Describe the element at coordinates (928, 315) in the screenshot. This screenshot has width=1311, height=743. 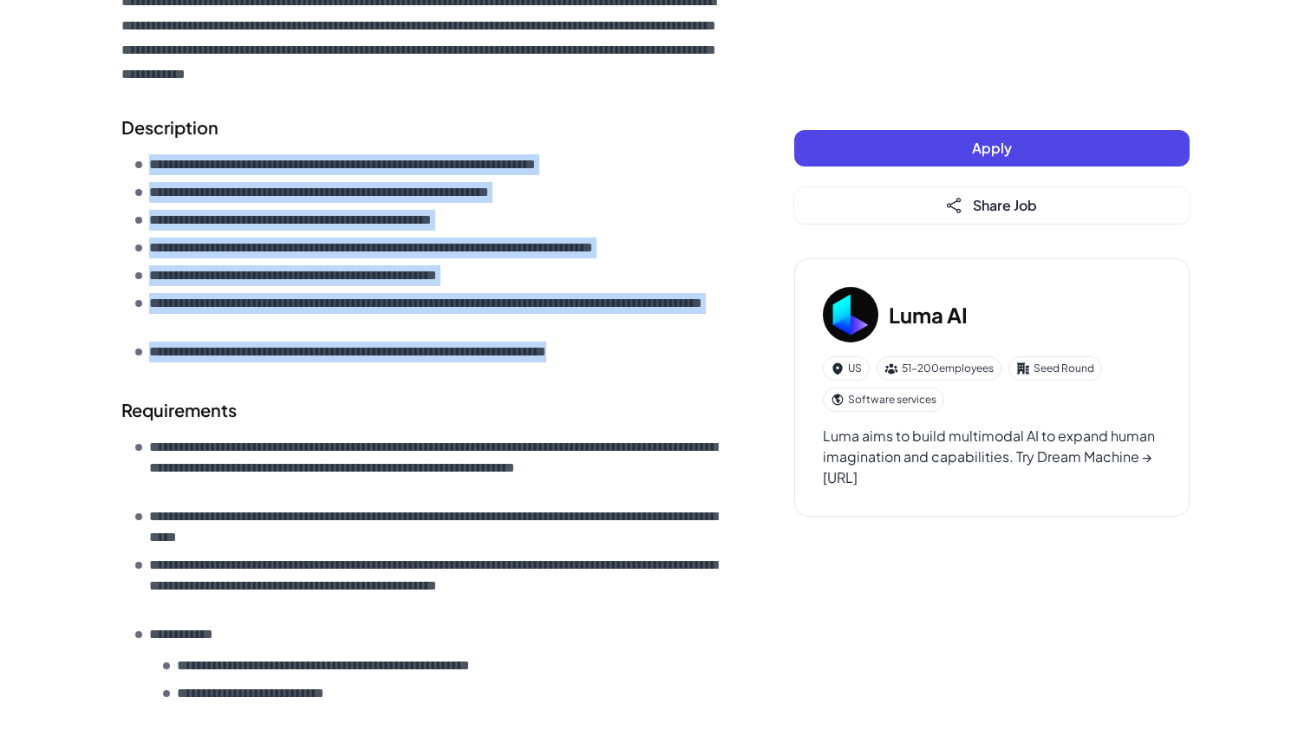
I see `h3: Luma AI` at that location.